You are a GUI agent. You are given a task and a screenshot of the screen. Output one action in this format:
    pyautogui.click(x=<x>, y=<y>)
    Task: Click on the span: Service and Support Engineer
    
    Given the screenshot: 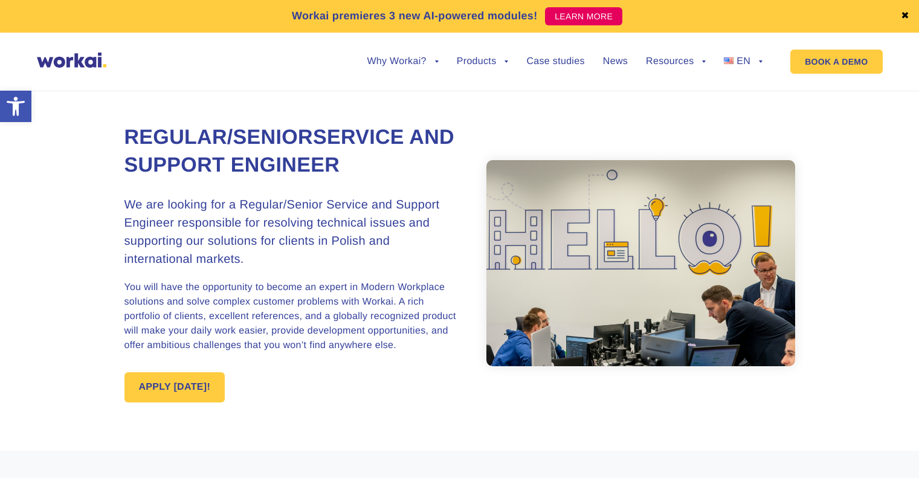 What is the action you would take?
    pyautogui.click(x=289, y=151)
    